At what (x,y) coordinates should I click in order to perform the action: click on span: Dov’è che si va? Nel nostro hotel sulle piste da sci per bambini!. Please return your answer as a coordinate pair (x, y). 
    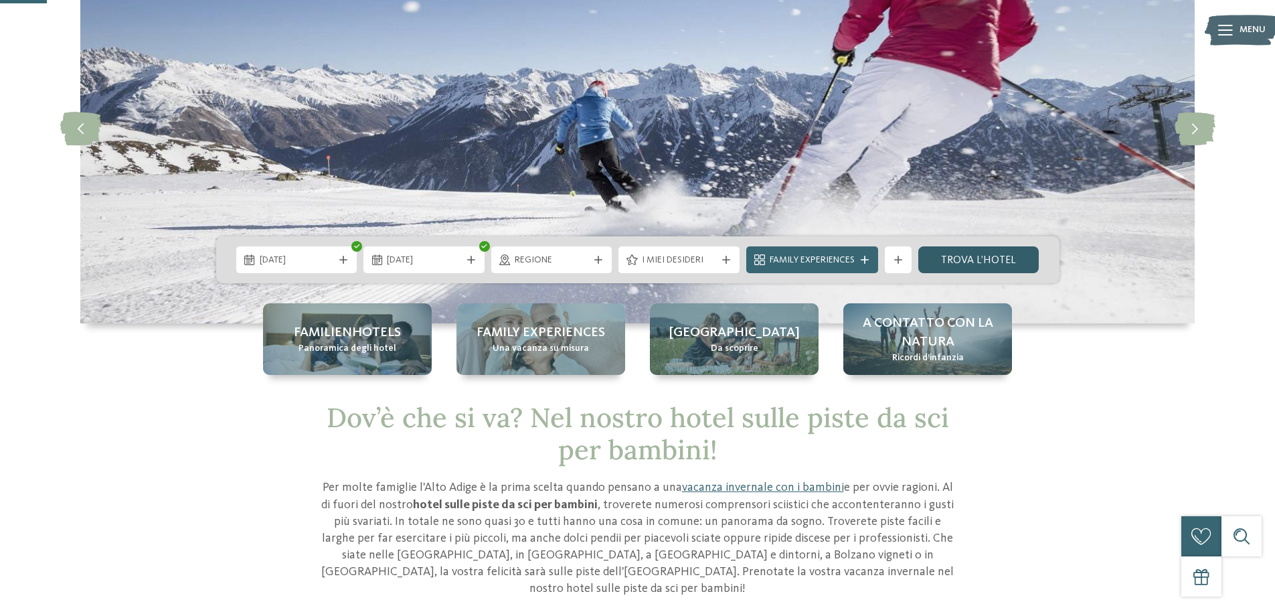
    Looking at the image, I should click on (638, 433).